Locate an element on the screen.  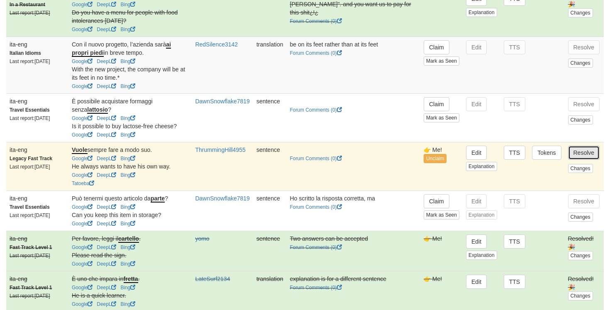
strong: In a Restaurant is located at coordinates (27, 5).